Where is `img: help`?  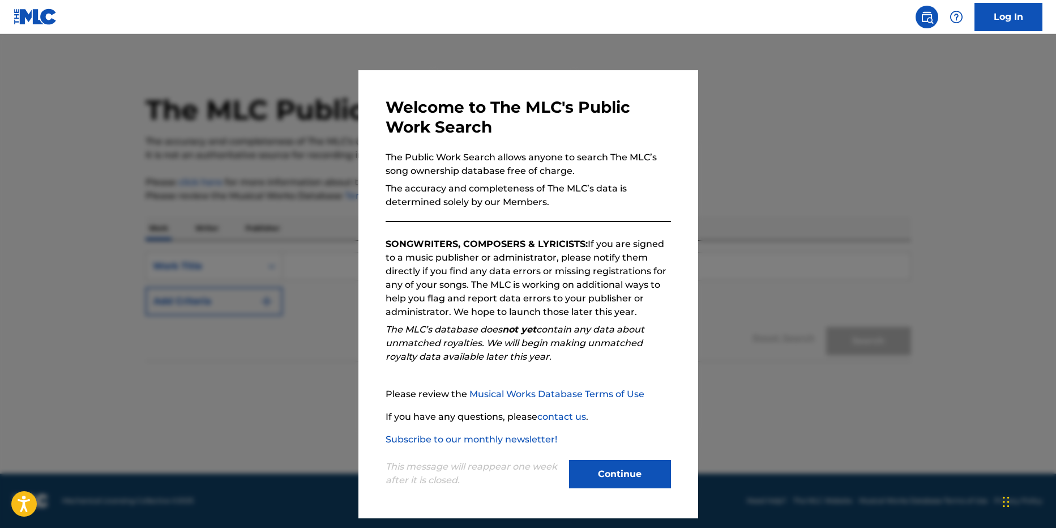 img: help is located at coordinates (956, 17).